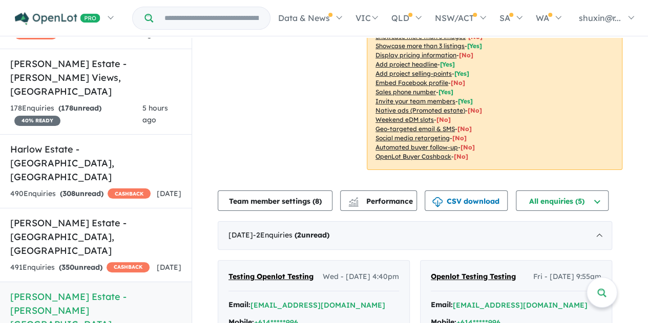 Image resolution: width=648 pixels, height=323 pixels. Describe the element at coordinates (412, 138) in the screenshot. I see `u: Social media retargeting` at that location.